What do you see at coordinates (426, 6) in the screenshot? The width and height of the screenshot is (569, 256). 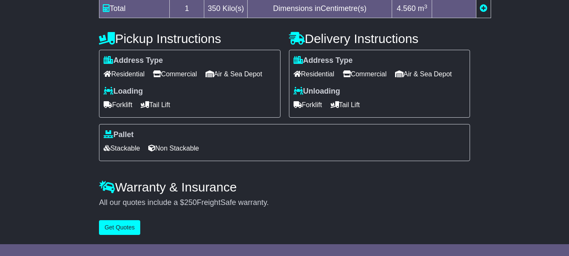 I see `sup: 3` at bounding box center [426, 6].